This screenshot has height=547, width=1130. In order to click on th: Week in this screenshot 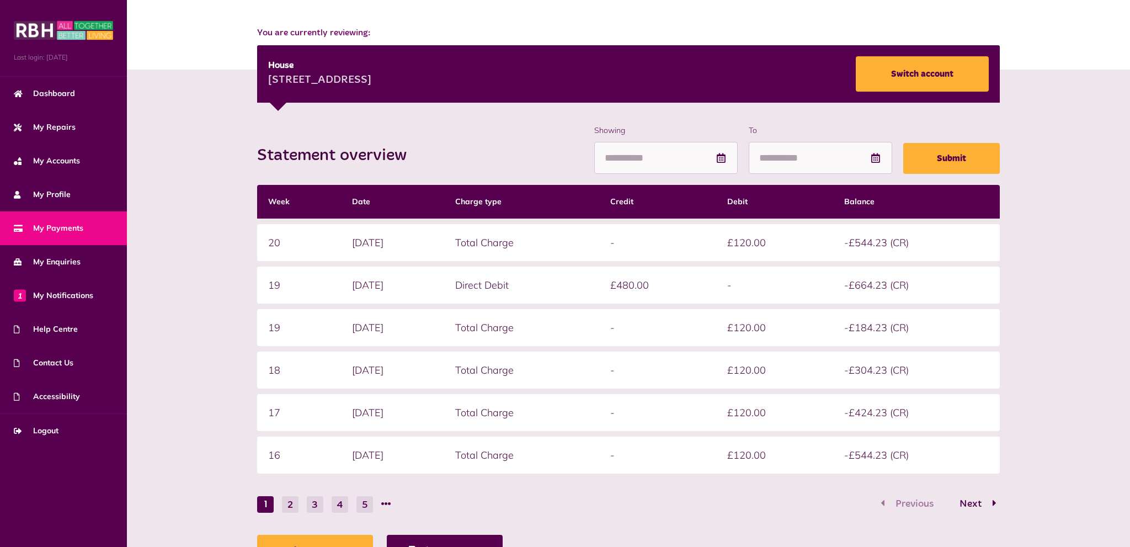, I will do `click(299, 201)`.